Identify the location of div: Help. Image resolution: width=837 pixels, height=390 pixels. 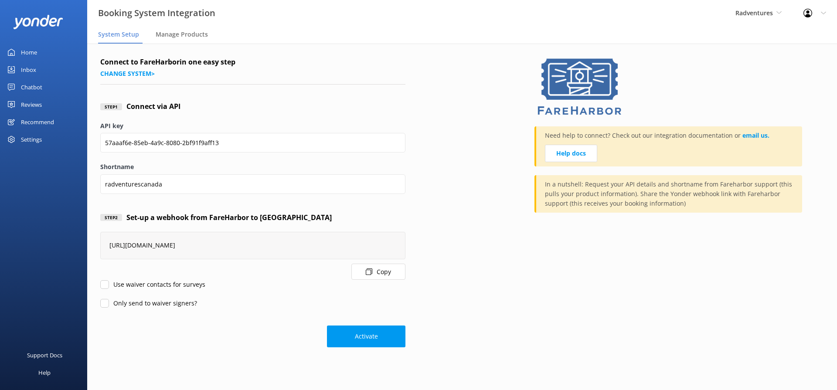
(44, 373).